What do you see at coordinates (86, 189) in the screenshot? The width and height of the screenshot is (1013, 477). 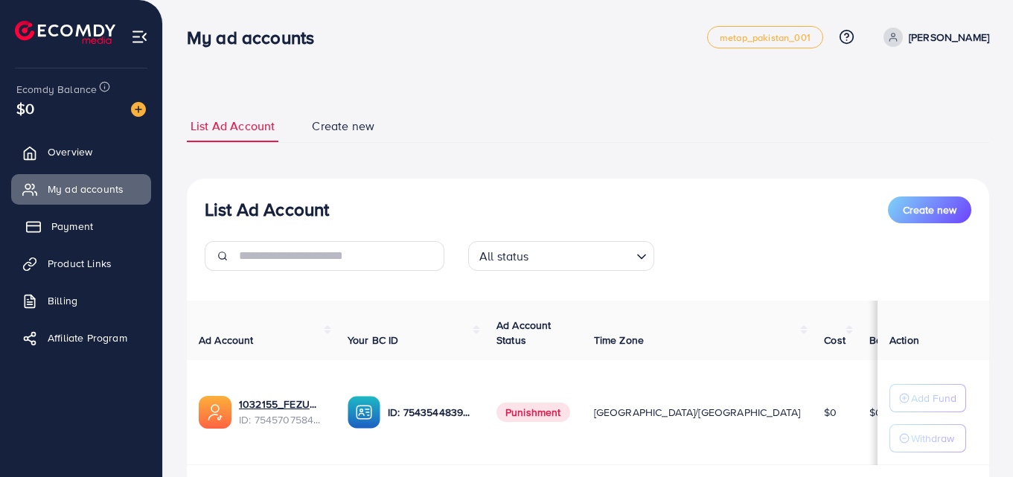 I see `span: My ad accounts` at bounding box center [86, 189].